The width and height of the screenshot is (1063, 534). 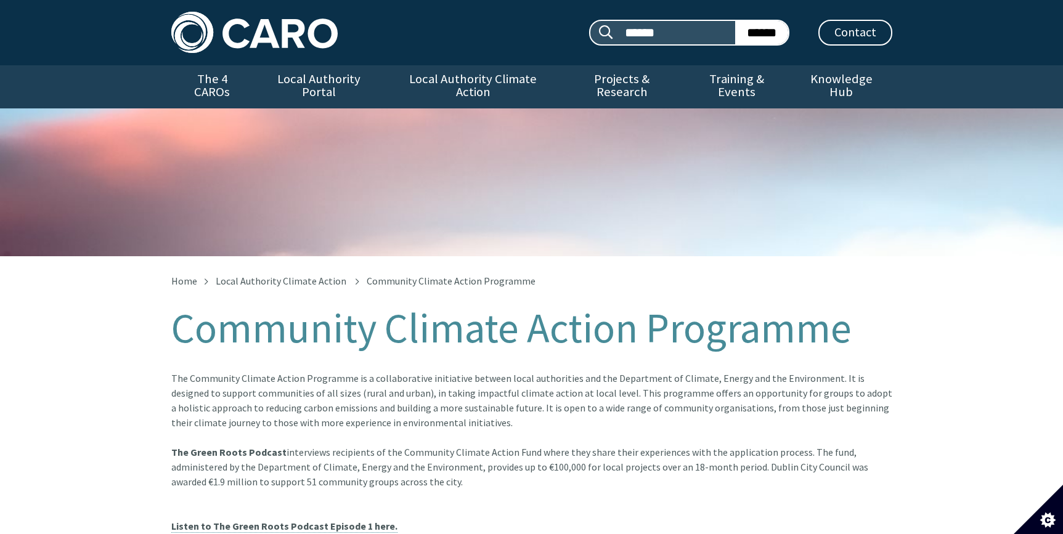 I want to click on a: Projects & Research, so click(x=622, y=87).